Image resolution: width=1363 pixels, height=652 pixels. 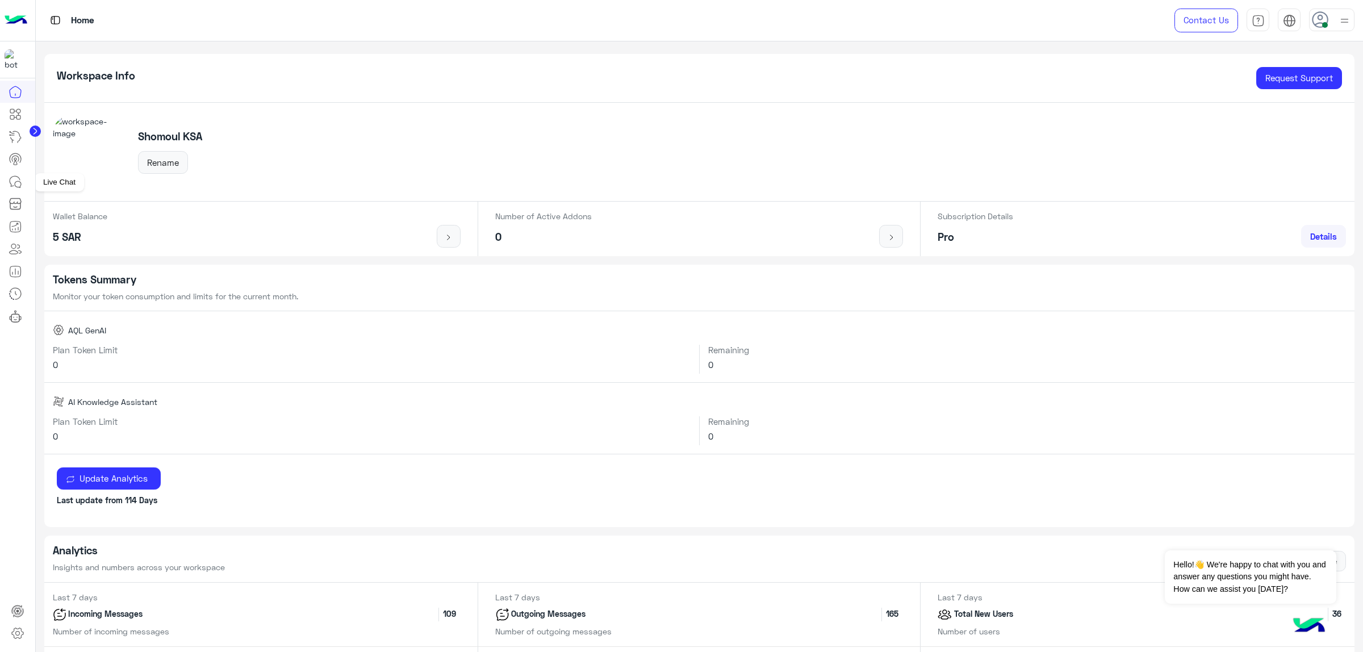 What do you see at coordinates (1258, 20) in the screenshot?
I see `a: tab` at bounding box center [1258, 20].